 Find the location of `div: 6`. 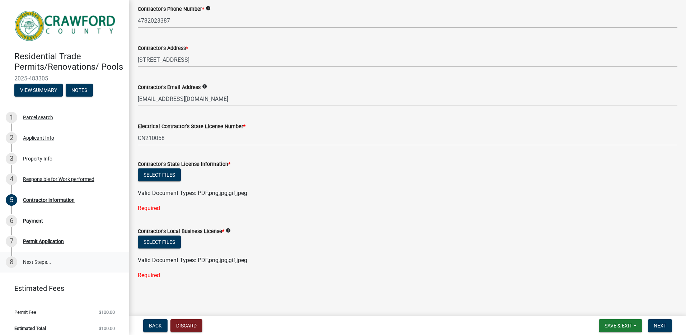

div: 6 is located at coordinates (11, 220).